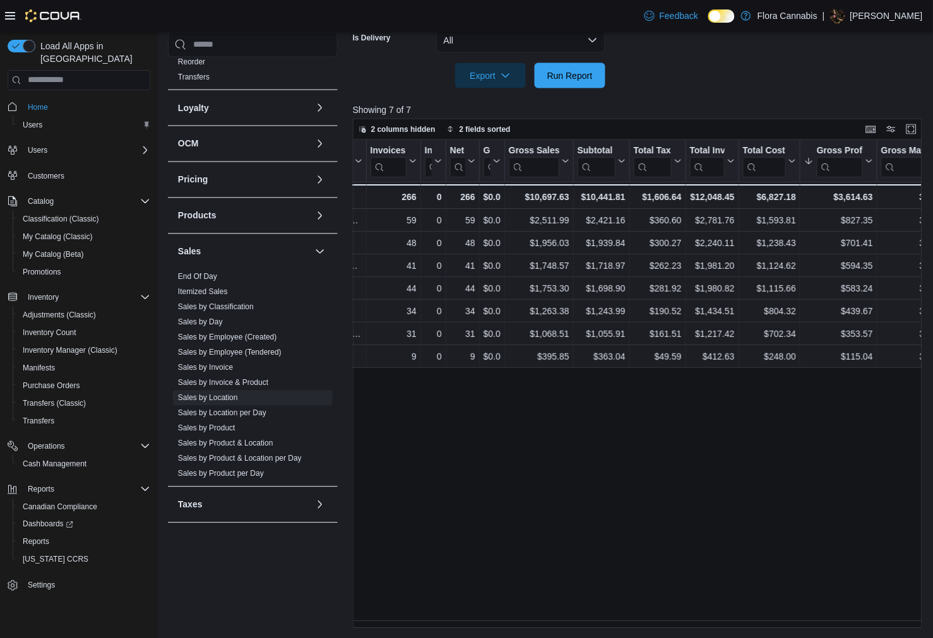 This screenshot has width=933, height=638. What do you see at coordinates (770, 311) in the screenshot?
I see `div: $804.32` at bounding box center [770, 311].